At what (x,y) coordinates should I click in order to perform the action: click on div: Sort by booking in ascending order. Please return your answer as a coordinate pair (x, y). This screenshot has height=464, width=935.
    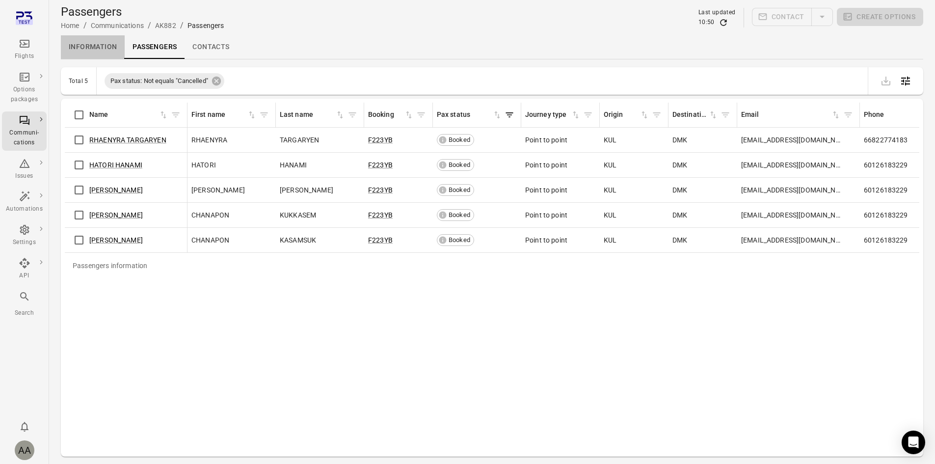
    Looking at the image, I should click on (391, 115).